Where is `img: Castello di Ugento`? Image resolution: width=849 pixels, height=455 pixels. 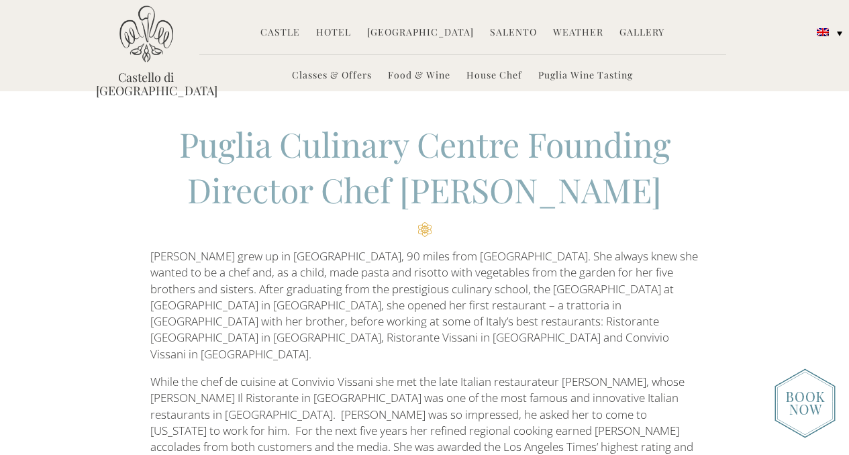
img: Castello di Ugento is located at coordinates (146, 34).